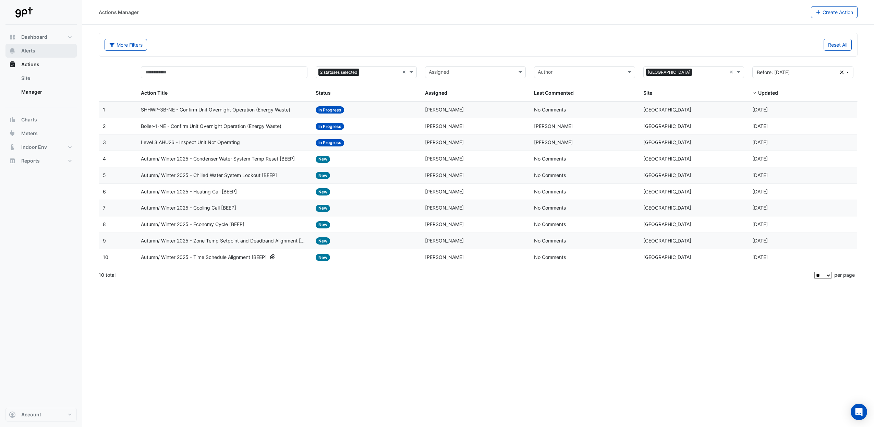 This screenshot has width=874, height=427. I want to click on app-icon: Meters, so click(12, 133).